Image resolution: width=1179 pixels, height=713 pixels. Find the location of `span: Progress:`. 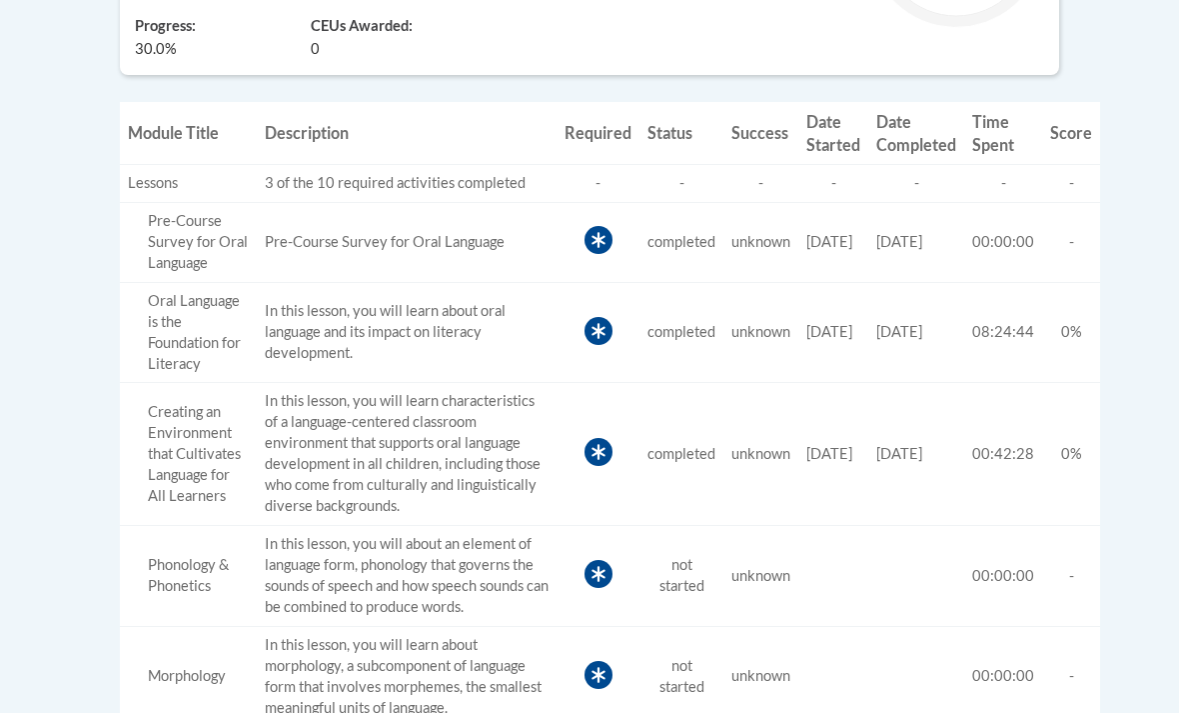

span: Progress: is located at coordinates (165, 26).